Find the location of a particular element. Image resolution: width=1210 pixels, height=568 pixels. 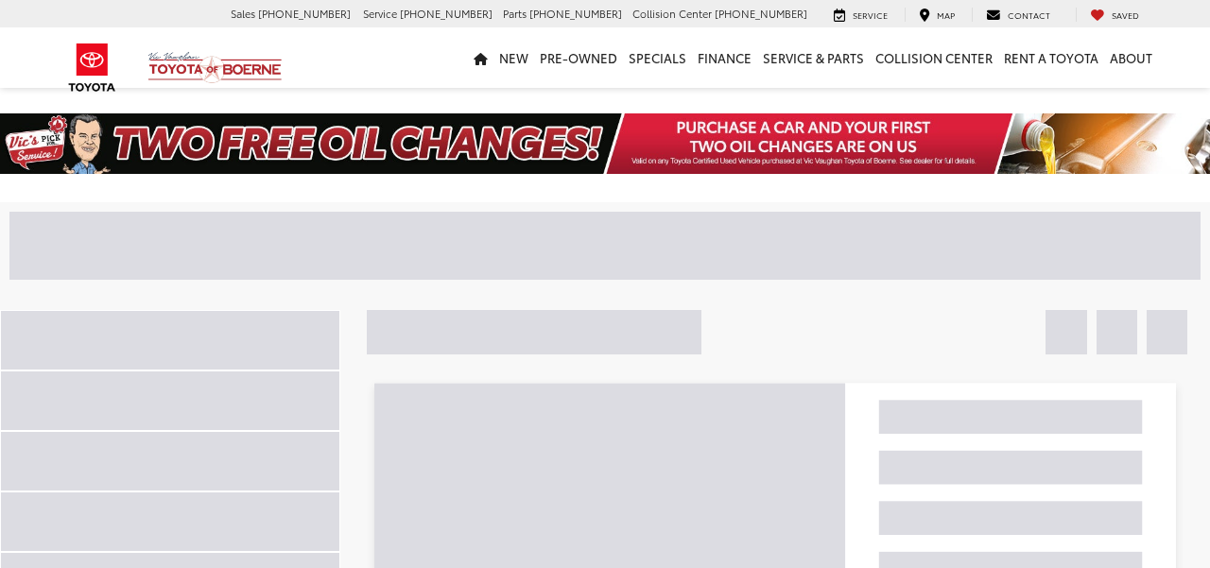

span: Parts is located at coordinates (514, 13).